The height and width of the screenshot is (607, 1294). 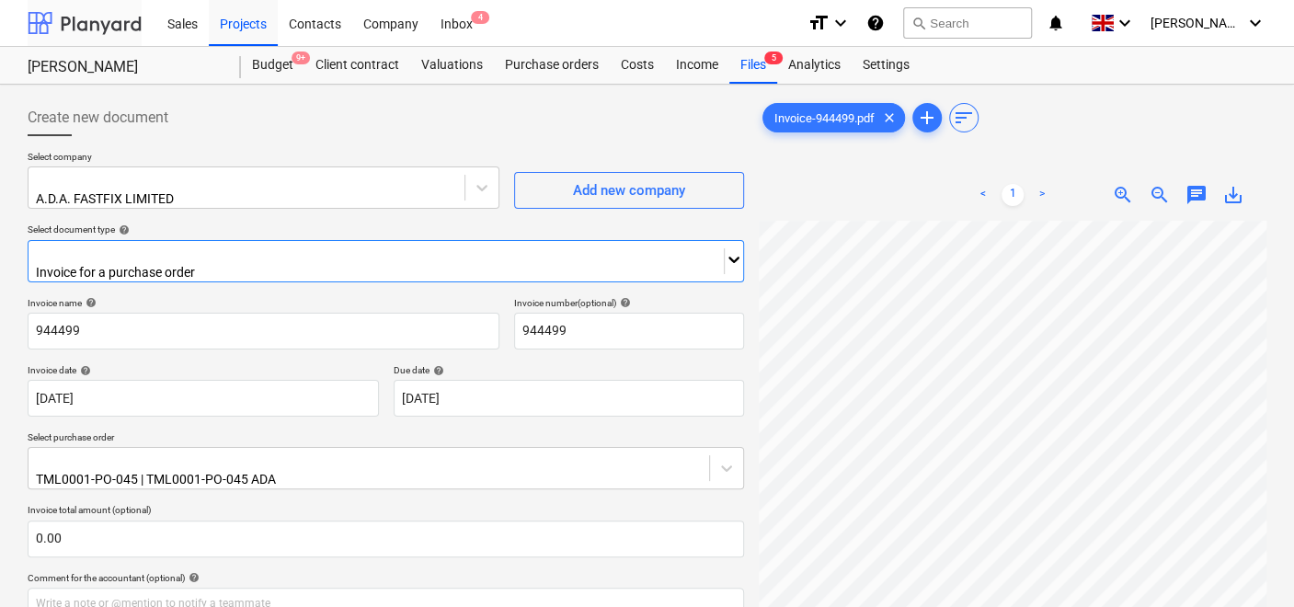 What do you see at coordinates (629, 303) in the screenshot?
I see `div: Invoice number (optional)` at bounding box center [629, 303].